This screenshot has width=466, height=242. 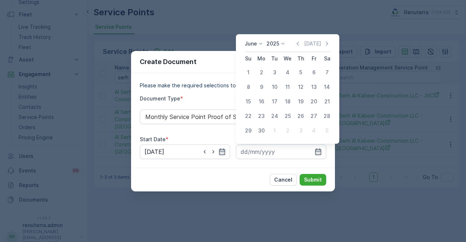 What do you see at coordinates (261, 116) in the screenshot?
I see `div: 23` at bounding box center [261, 116].